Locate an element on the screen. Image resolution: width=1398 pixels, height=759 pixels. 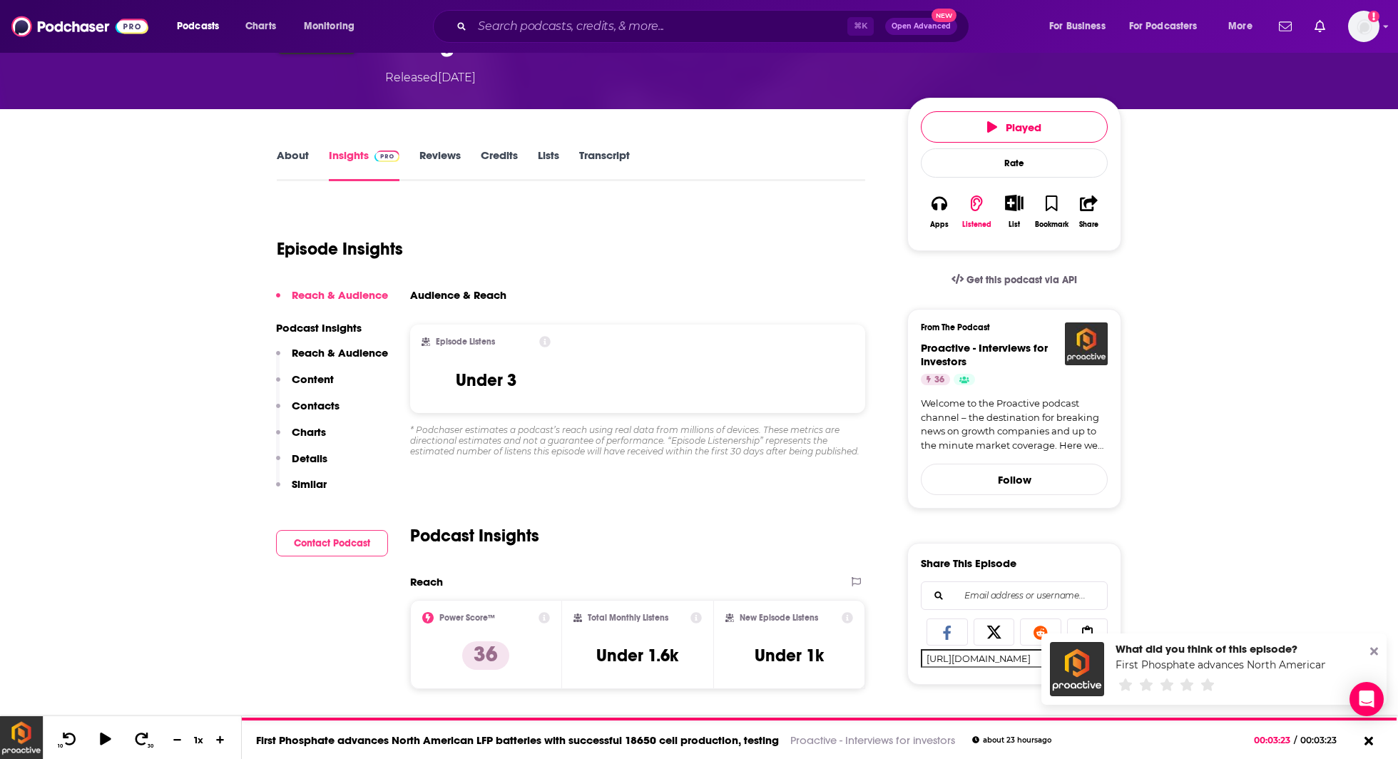
img: User Profile is located at coordinates (1364, 26).